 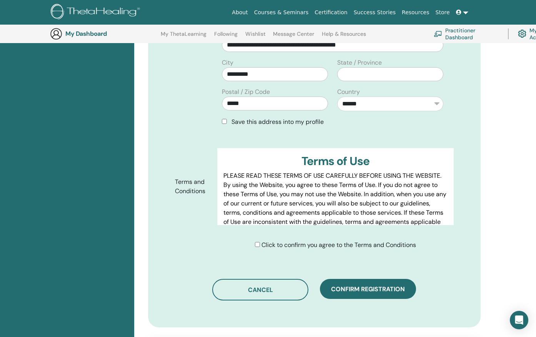 I want to click on a: Certification, so click(x=331, y=12).